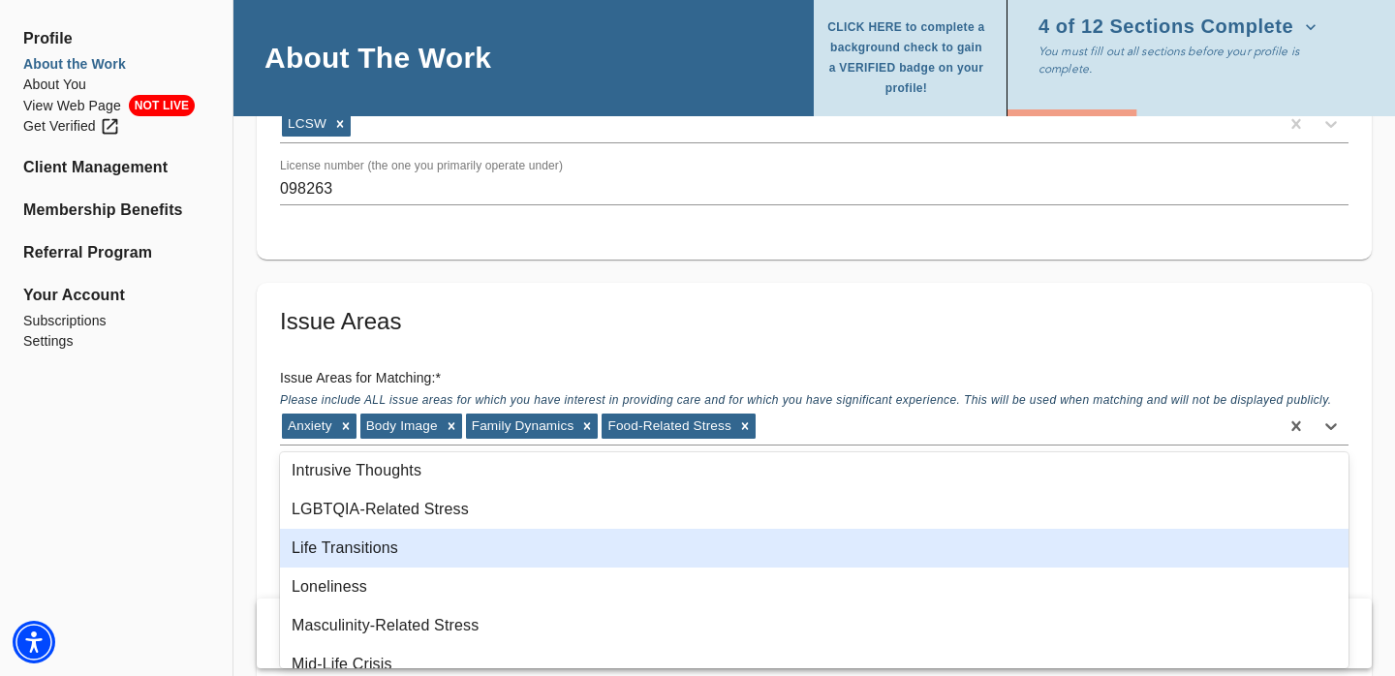  I want to click on a: Subscriptions, so click(116, 321).